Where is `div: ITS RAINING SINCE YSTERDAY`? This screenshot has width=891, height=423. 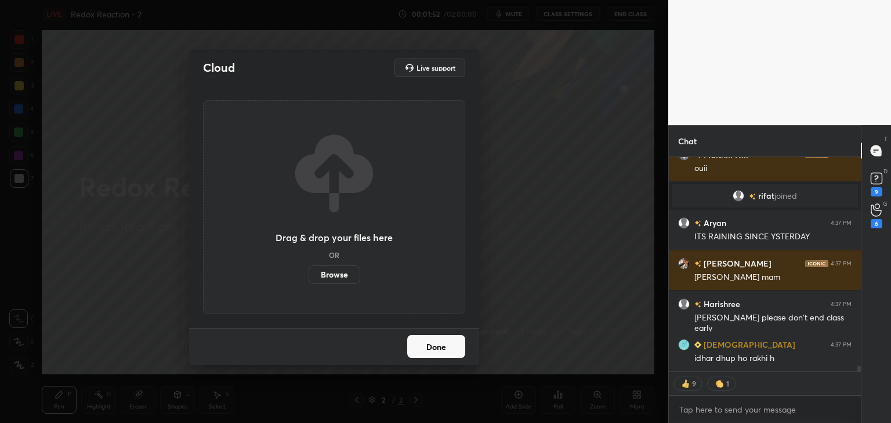 div: ITS RAINING SINCE YSTERDAY is located at coordinates (772, 237).